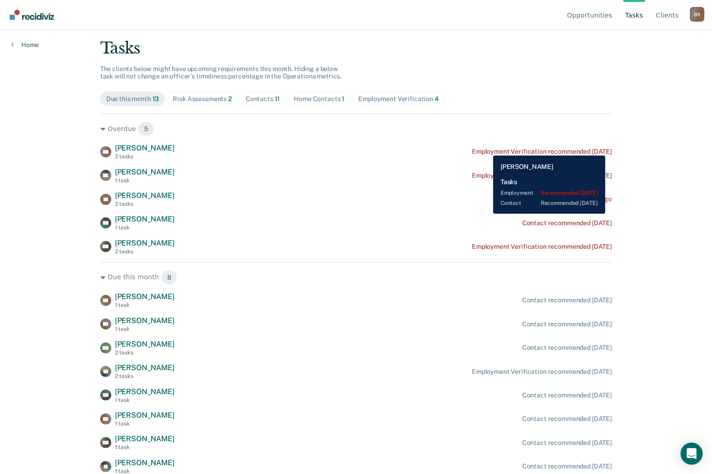 Image resolution: width=712 pixels, height=474 pixels. Describe the element at coordinates (356, 129) in the screenshot. I see `div: Overdue 5` at that location.